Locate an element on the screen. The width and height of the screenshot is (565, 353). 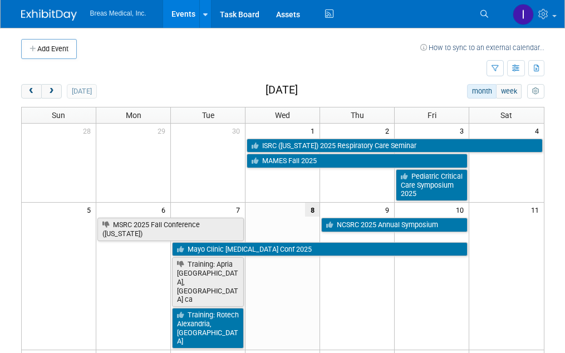
button: prev is located at coordinates (31, 91).